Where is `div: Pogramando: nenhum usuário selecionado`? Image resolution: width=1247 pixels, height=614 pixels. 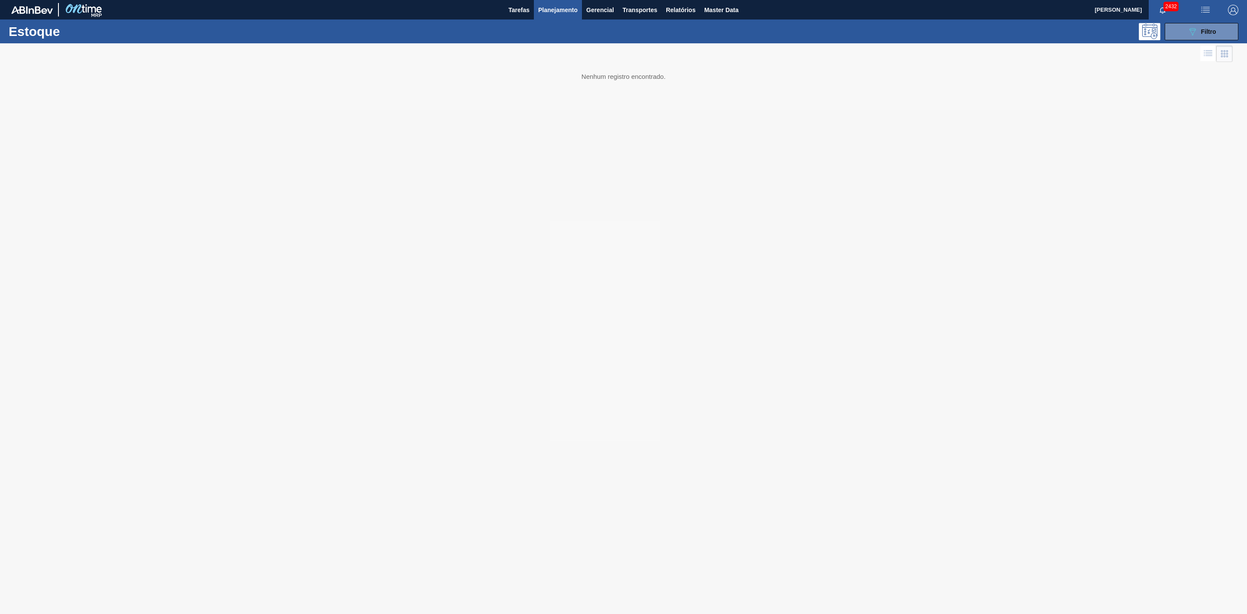
div: Pogramando: nenhum usuário selecionado is located at coordinates (1150, 32).